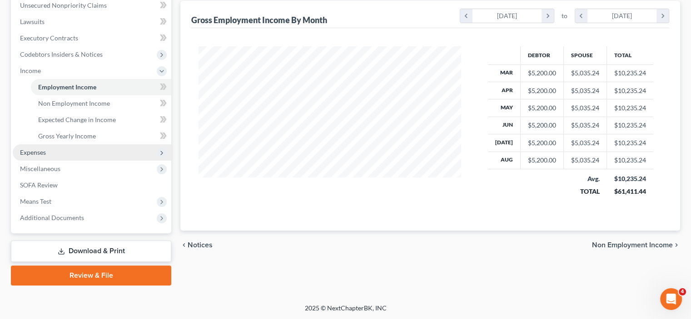 The height and width of the screenshot is (319, 691). What do you see at coordinates (92, 22) in the screenshot?
I see `a: Lawsuits` at bounding box center [92, 22].